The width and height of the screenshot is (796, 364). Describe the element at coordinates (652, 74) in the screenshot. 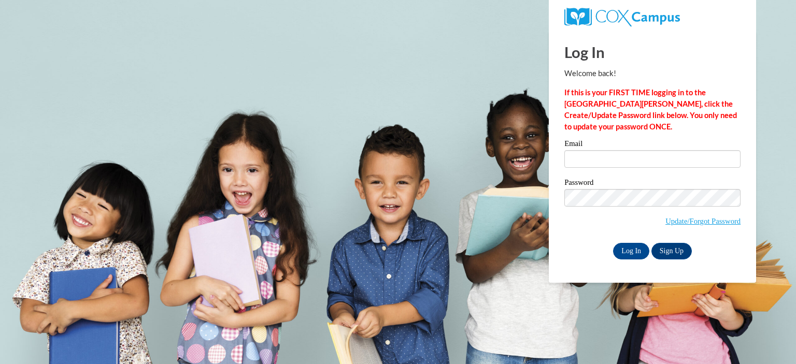

I see `p: Welcome back!` at that location.